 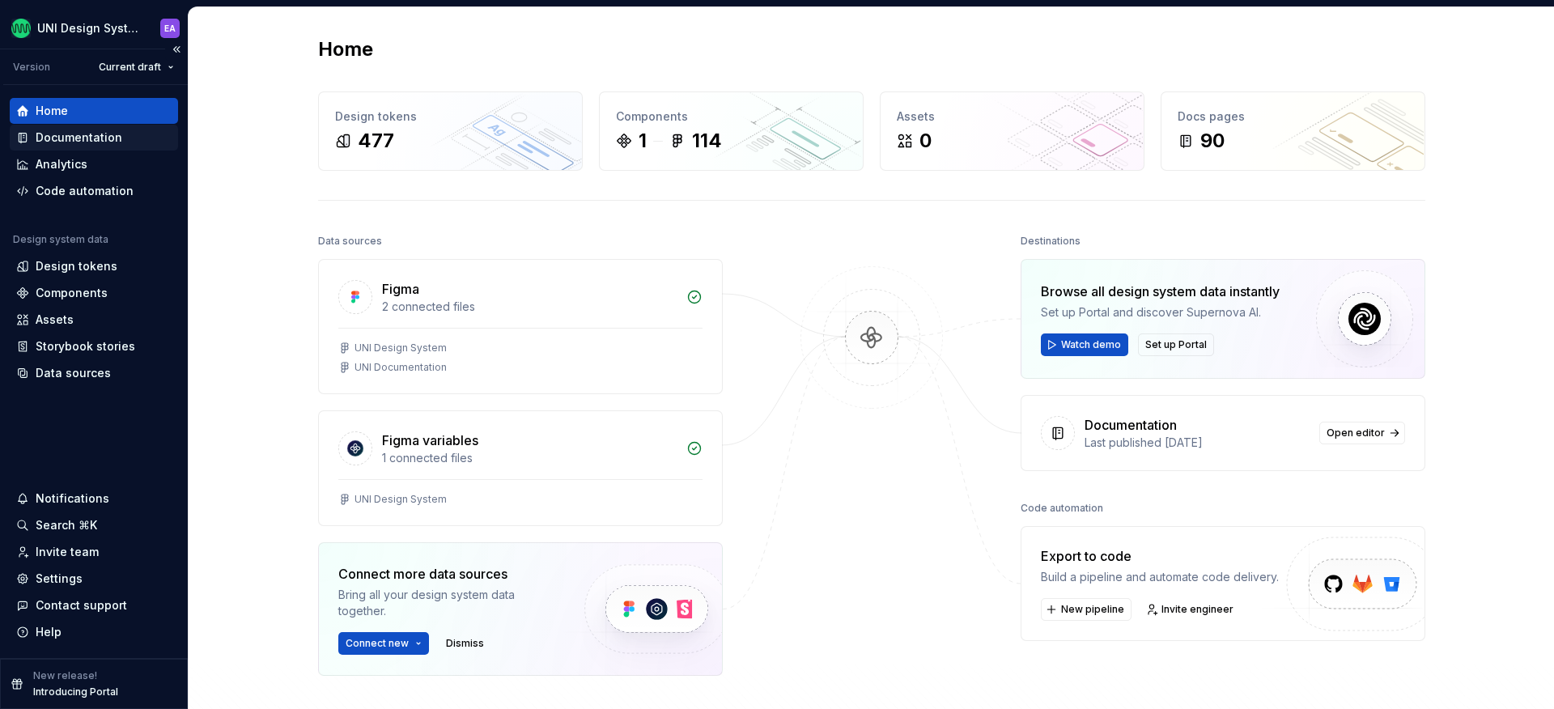 What do you see at coordinates (430, 440) in the screenshot?
I see `div: Figma variables` at bounding box center [430, 440].